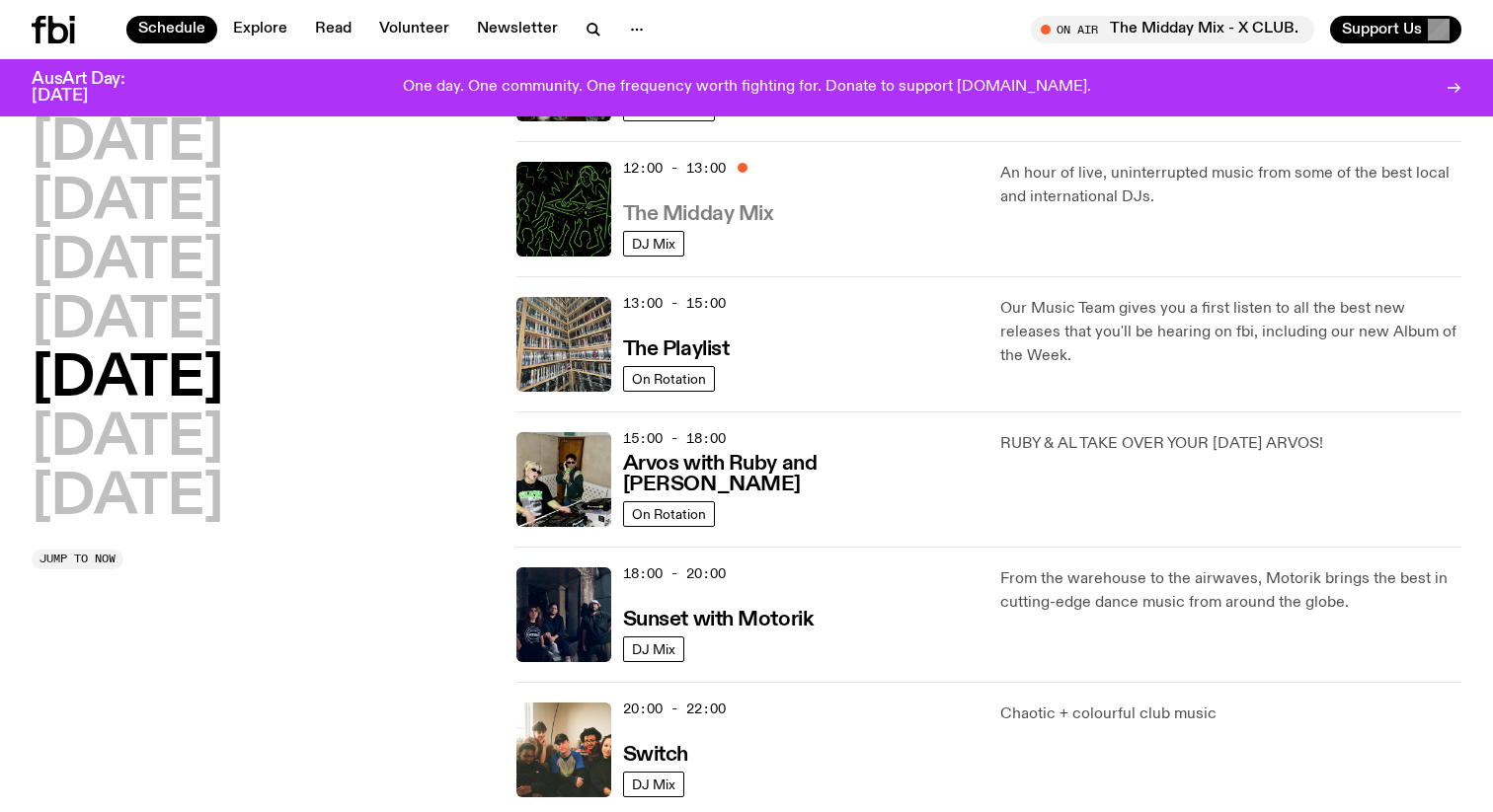  What do you see at coordinates (172, 30) in the screenshot?
I see `a: Schedule` at bounding box center [172, 30].